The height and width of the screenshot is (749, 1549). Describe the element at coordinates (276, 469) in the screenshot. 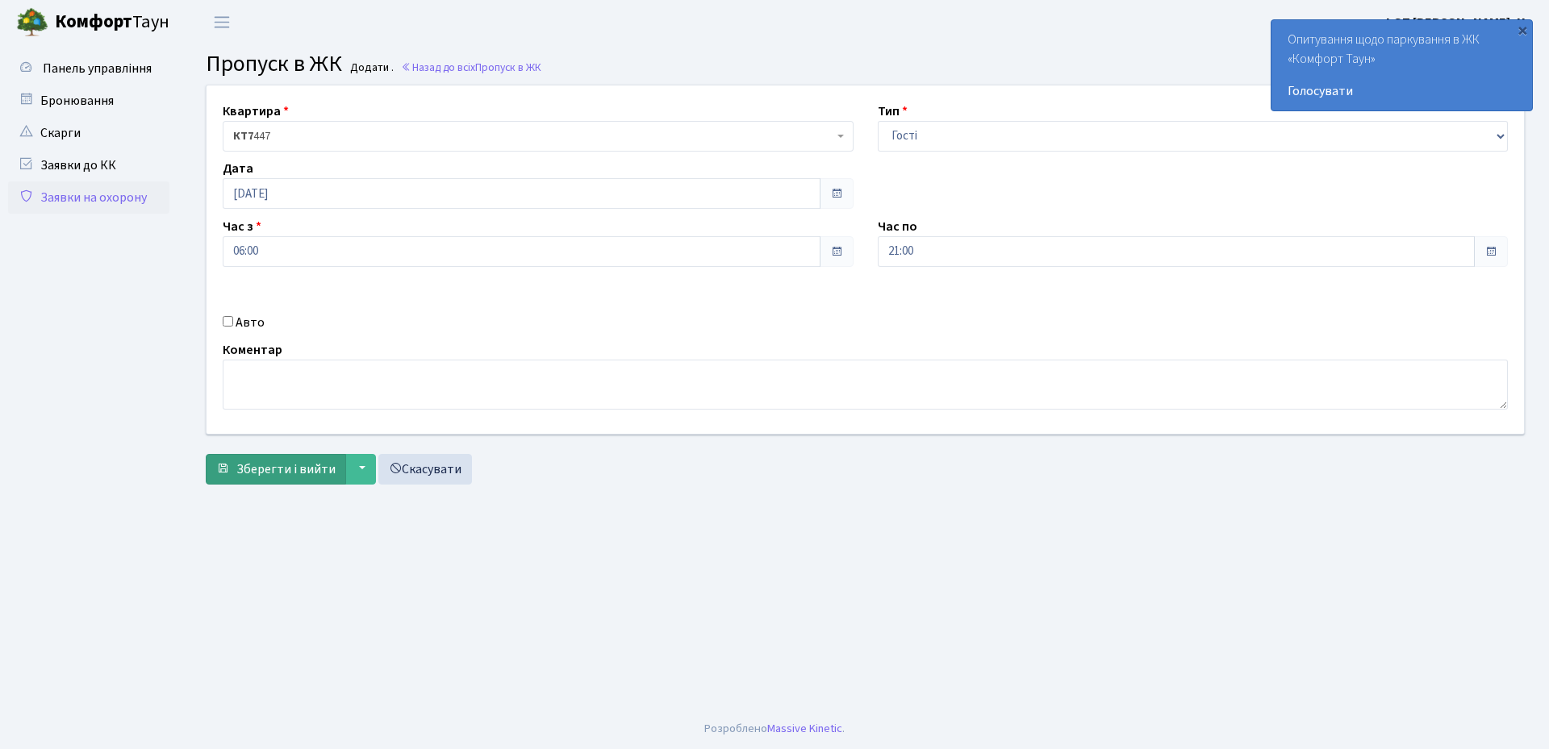

I see `button: Зберегти і вийти` at that location.